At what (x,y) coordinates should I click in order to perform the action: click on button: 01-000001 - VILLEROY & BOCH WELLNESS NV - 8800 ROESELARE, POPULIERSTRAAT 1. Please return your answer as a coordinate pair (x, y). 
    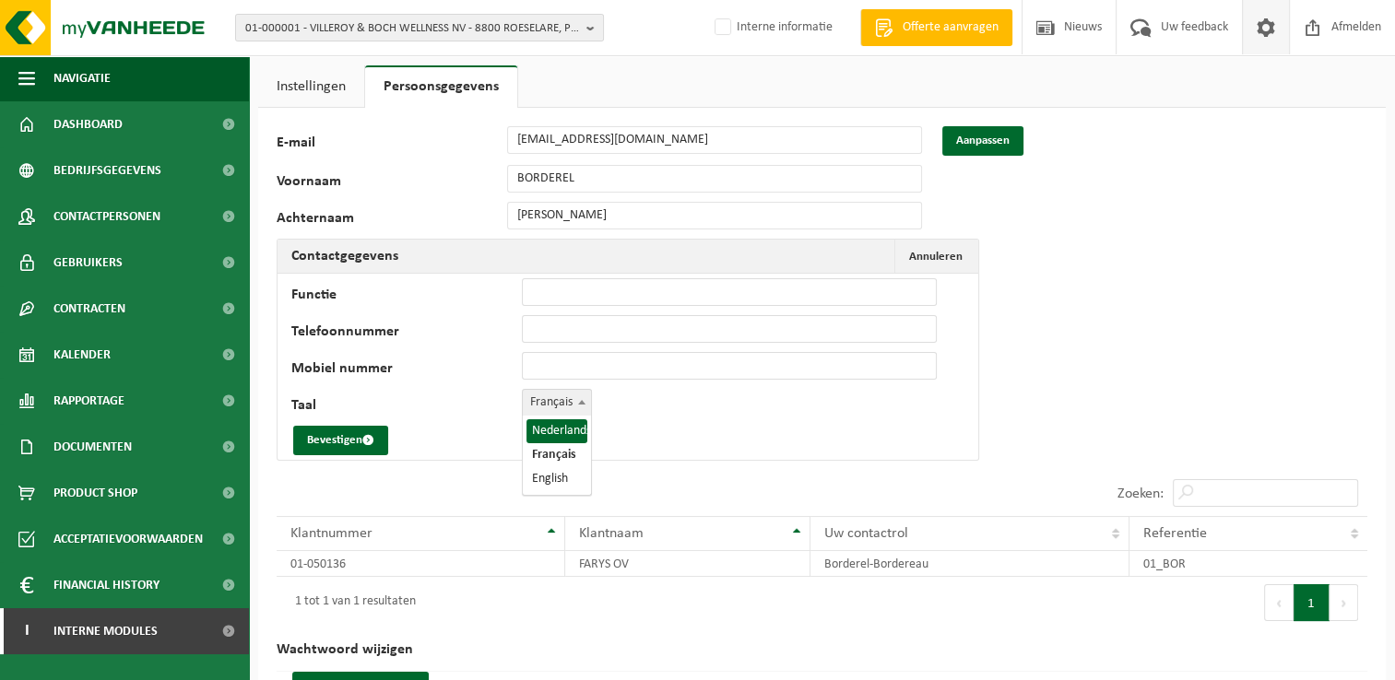
    Looking at the image, I should click on (419, 28).